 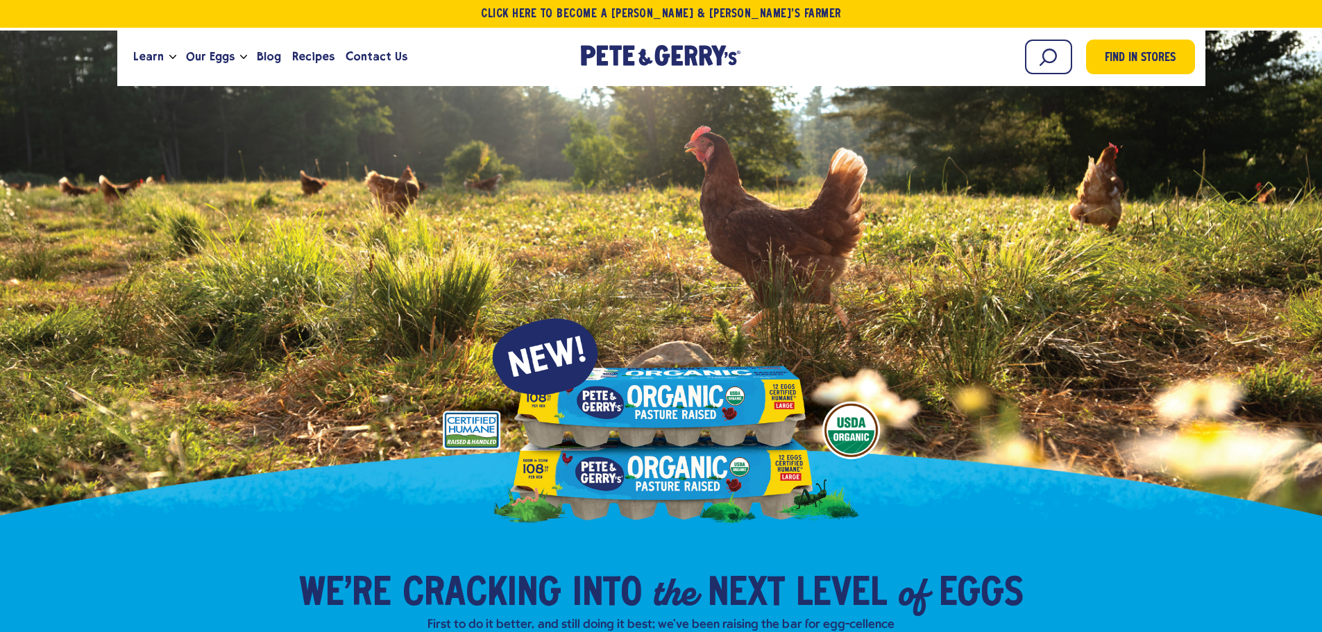 I want to click on em: the, so click(x=675, y=592).